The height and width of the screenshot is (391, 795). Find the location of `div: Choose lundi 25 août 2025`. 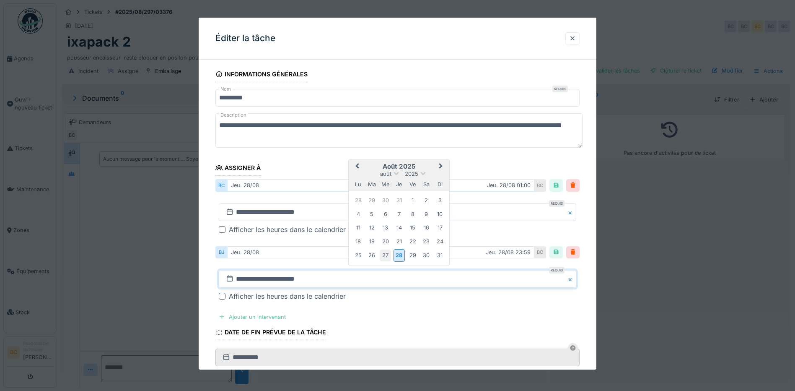

div: Choose lundi 25 août 2025 is located at coordinates (358, 255).